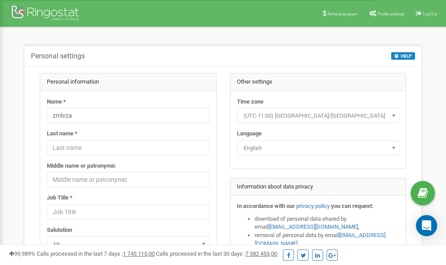  Describe the element at coordinates (265, 205) in the screenshot. I see `strong: In accordance with our` at that location.